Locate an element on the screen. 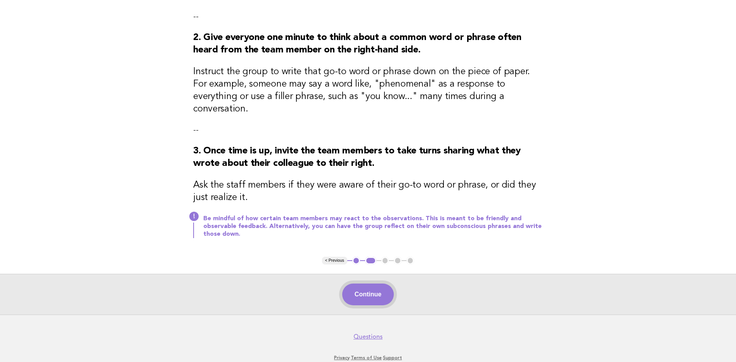 The width and height of the screenshot is (736, 362). a: Questions is located at coordinates (368, 336).